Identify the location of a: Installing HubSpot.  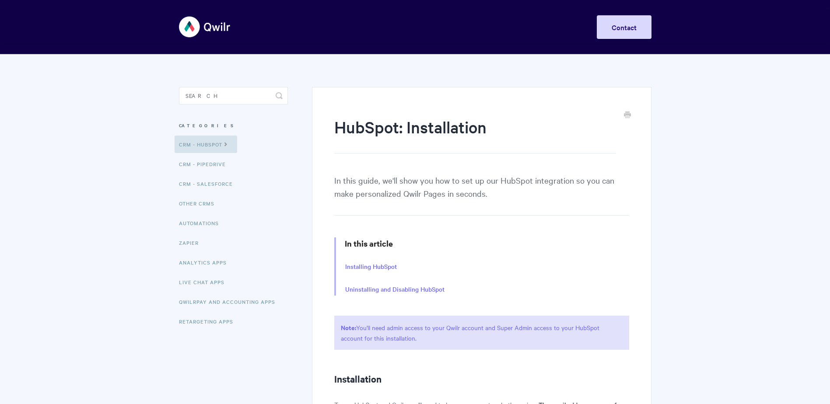
(371, 267).